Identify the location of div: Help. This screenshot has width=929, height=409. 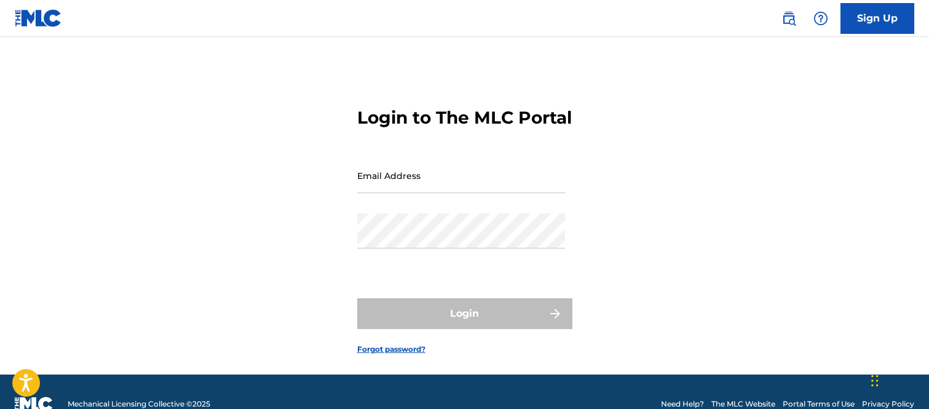
(821, 18).